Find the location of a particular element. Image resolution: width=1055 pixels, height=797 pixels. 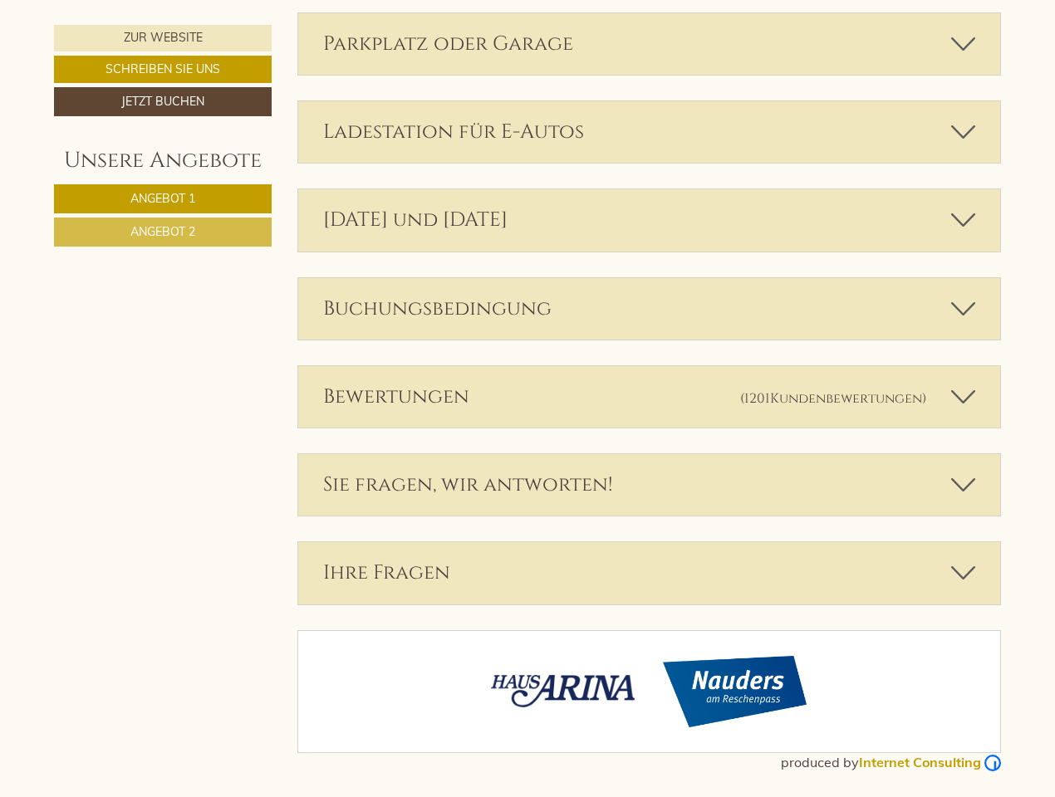

div: Ihre Fragen is located at coordinates (649, 573).